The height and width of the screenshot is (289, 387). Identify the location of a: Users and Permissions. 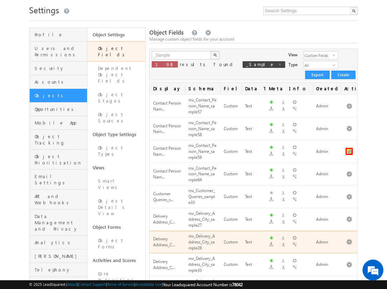
(58, 51).